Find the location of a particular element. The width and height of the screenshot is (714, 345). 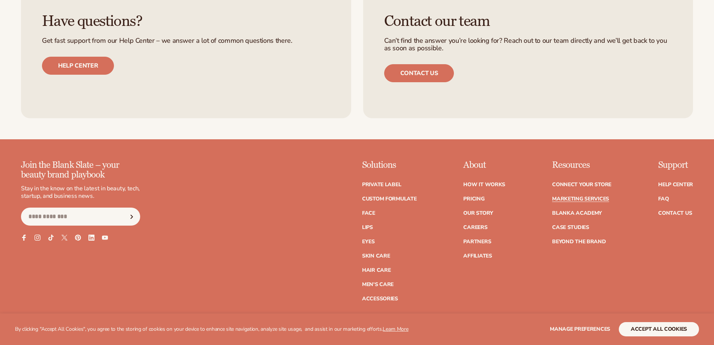

a: Private label is located at coordinates (382, 185).